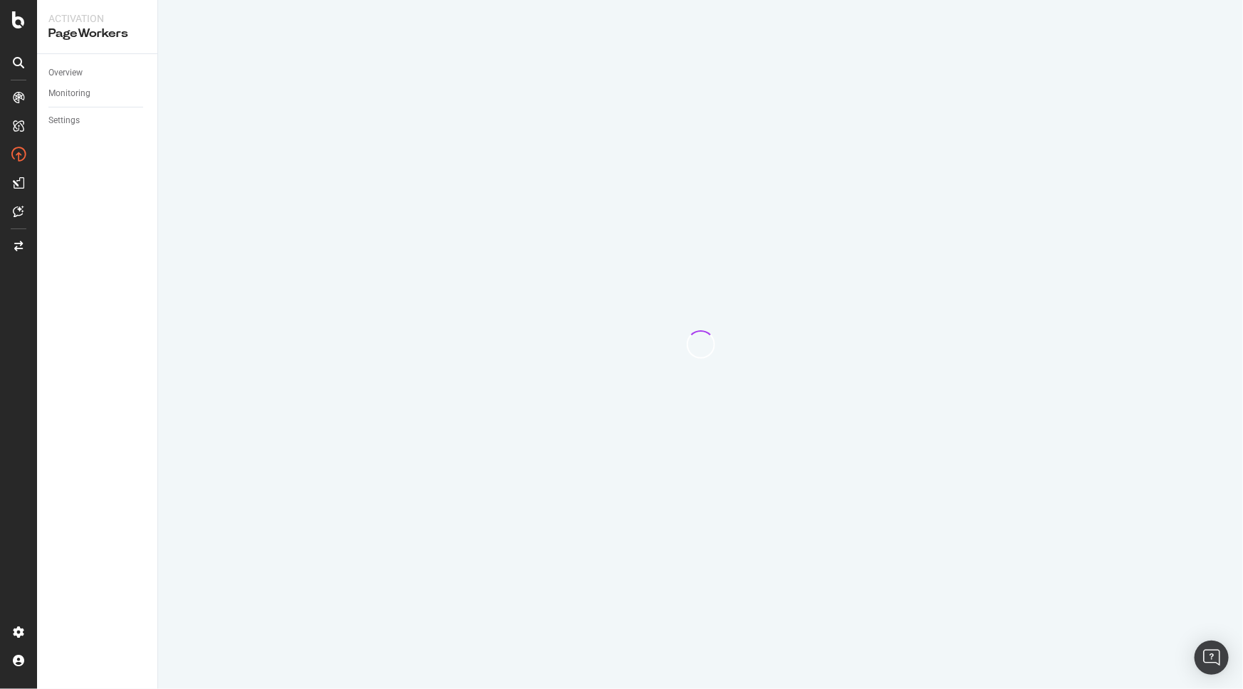 The height and width of the screenshot is (689, 1243). I want to click on div: PageWorkers, so click(97, 33).